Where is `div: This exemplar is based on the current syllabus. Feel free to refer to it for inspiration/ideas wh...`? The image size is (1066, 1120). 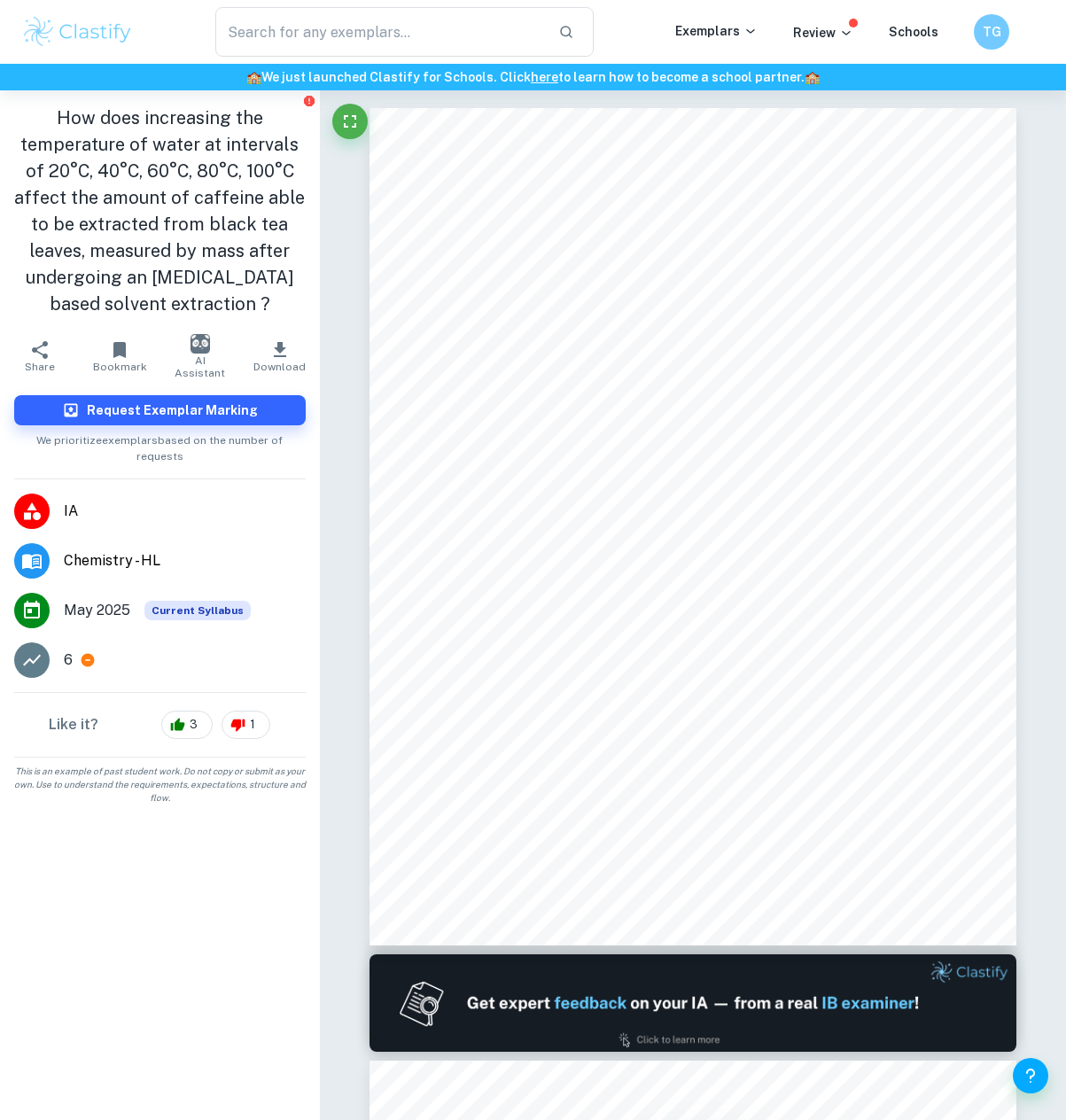 div: This exemplar is based on the current syllabus. Feel free to refer to it for inspiration/ideas wh... is located at coordinates (197, 611).